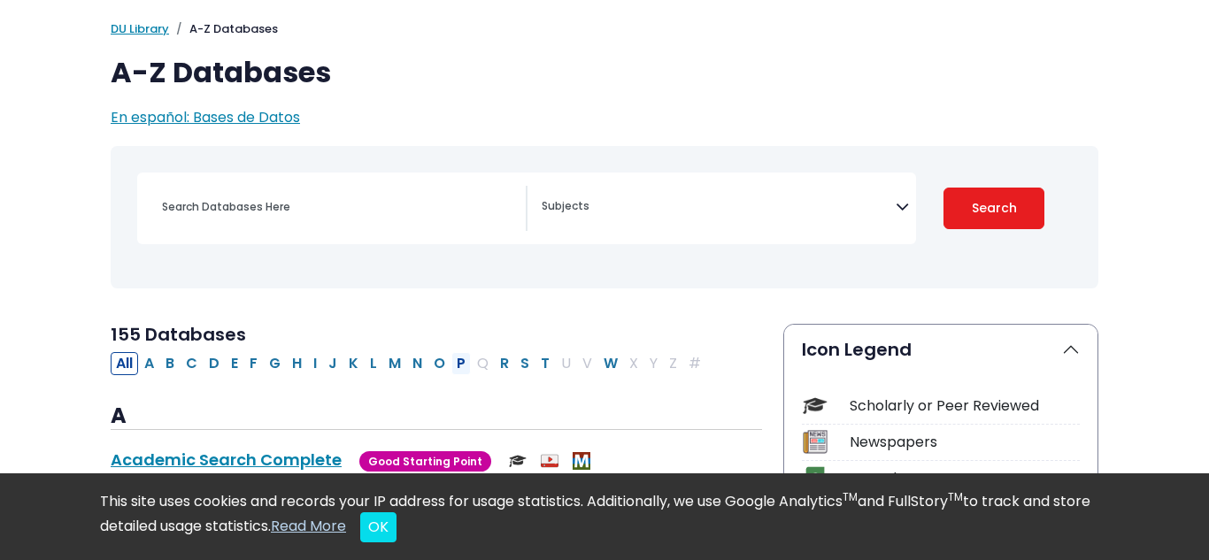 The height and width of the screenshot is (560, 1209). What do you see at coordinates (374, 364) in the screenshot?
I see `button: Filter Results L` at bounding box center [374, 364].